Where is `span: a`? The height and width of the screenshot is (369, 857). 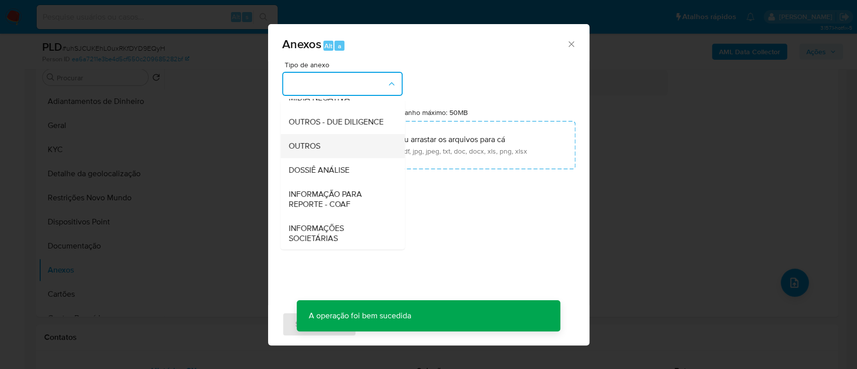 span: a is located at coordinates (339, 46).